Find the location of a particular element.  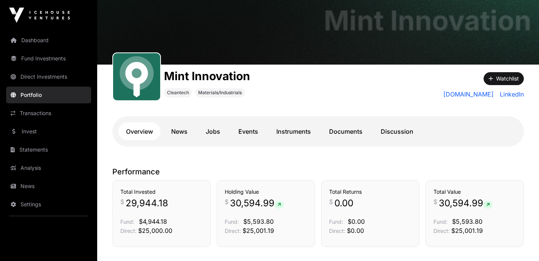

span: $4,944.18 is located at coordinates (153, 221).